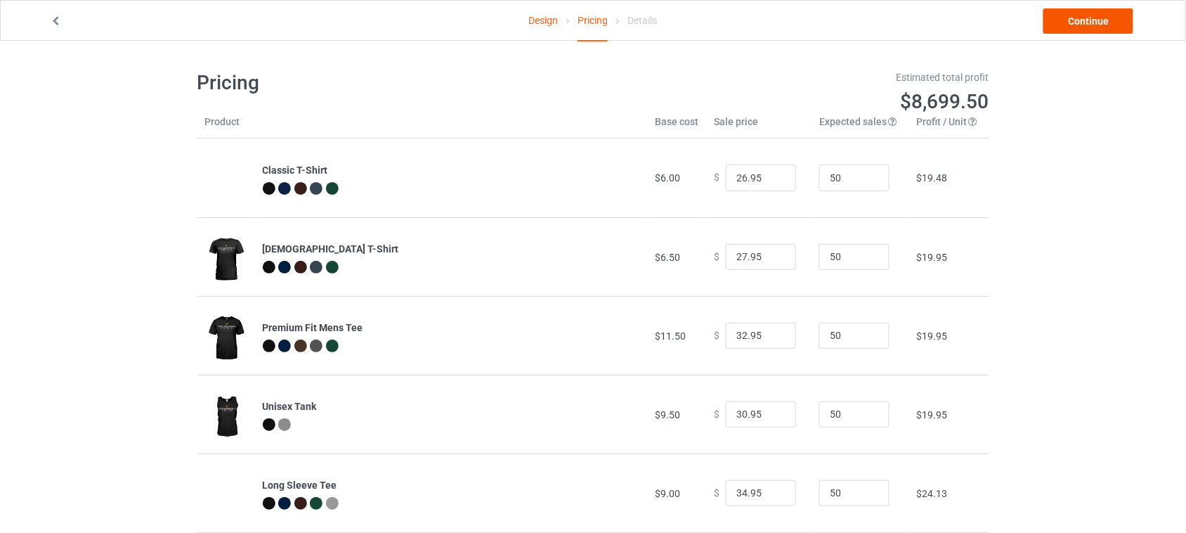 Image resolution: width=1186 pixels, height=533 pixels. Describe the element at coordinates (667, 493) in the screenshot. I see `span: $9.00` at that location.